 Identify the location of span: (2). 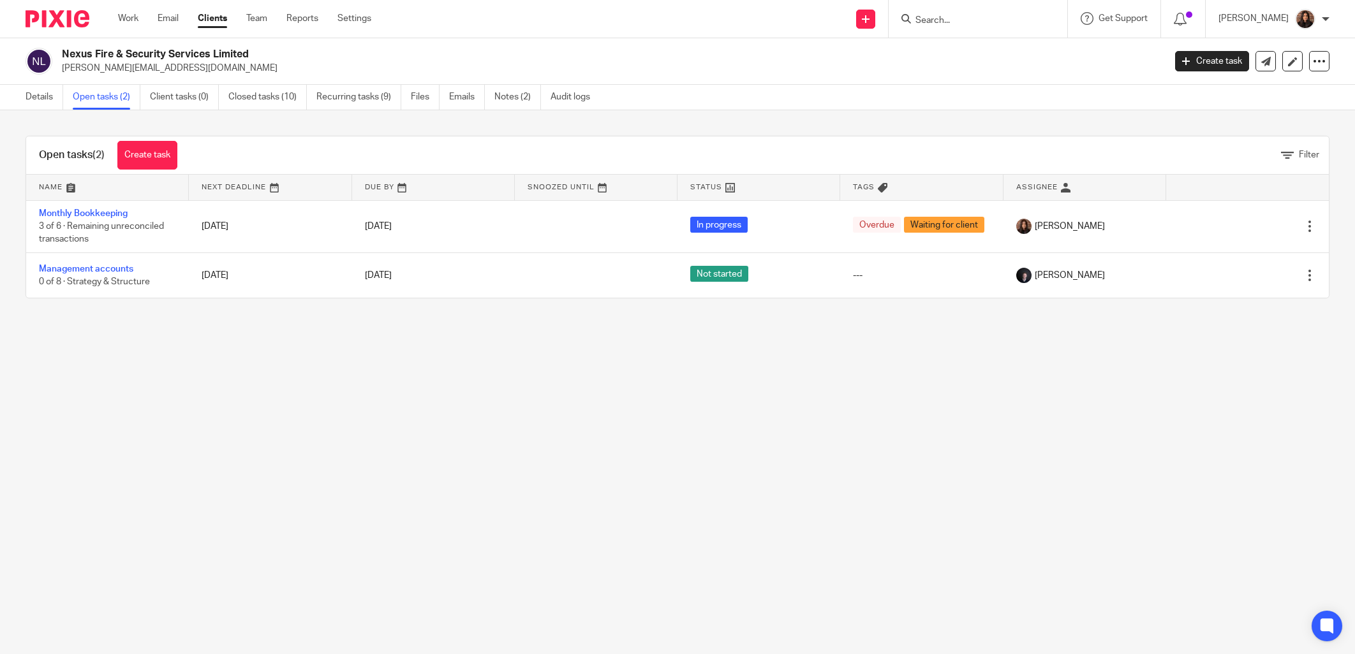
(98, 155).